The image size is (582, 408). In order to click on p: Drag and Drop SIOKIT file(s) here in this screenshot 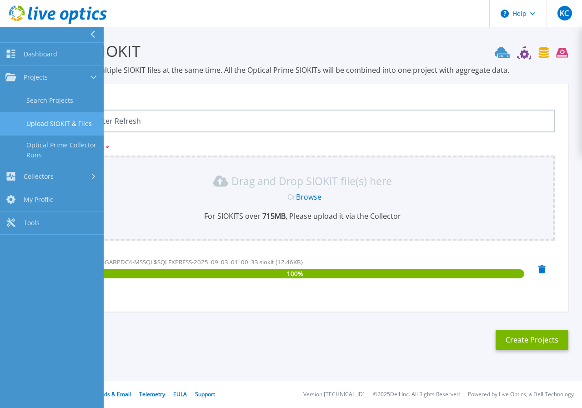, I will do `click(311, 181)`.